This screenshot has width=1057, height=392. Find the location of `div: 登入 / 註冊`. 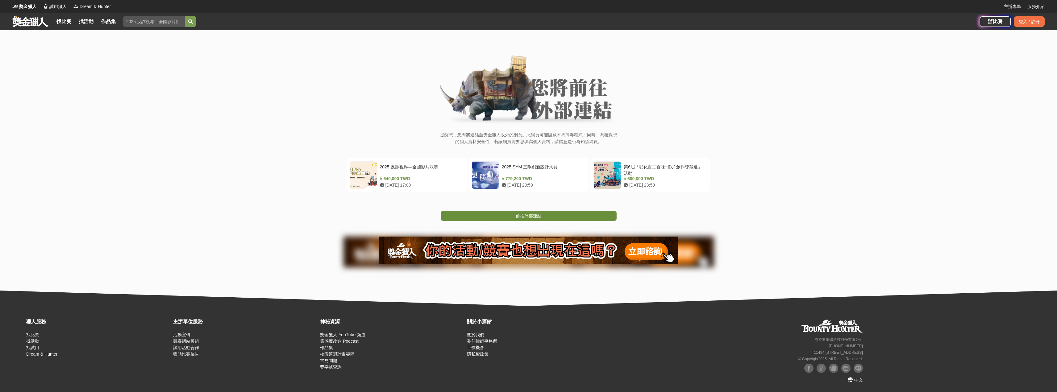

div: 登入 / 註冊 is located at coordinates (1029, 22).